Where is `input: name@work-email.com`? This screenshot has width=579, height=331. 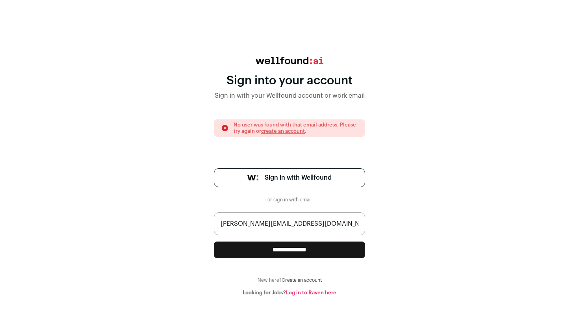 input: name@work-email.com is located at coordinates (290, 224).